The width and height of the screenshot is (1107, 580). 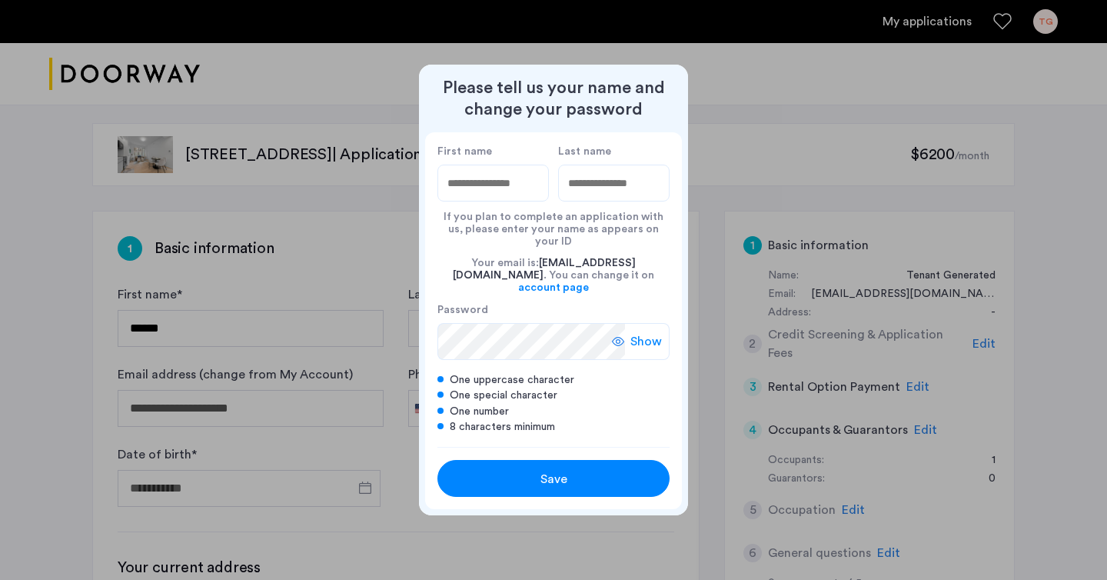 I want to click on h2: Please tell us your name and change your password, so click(x=554, y=98).